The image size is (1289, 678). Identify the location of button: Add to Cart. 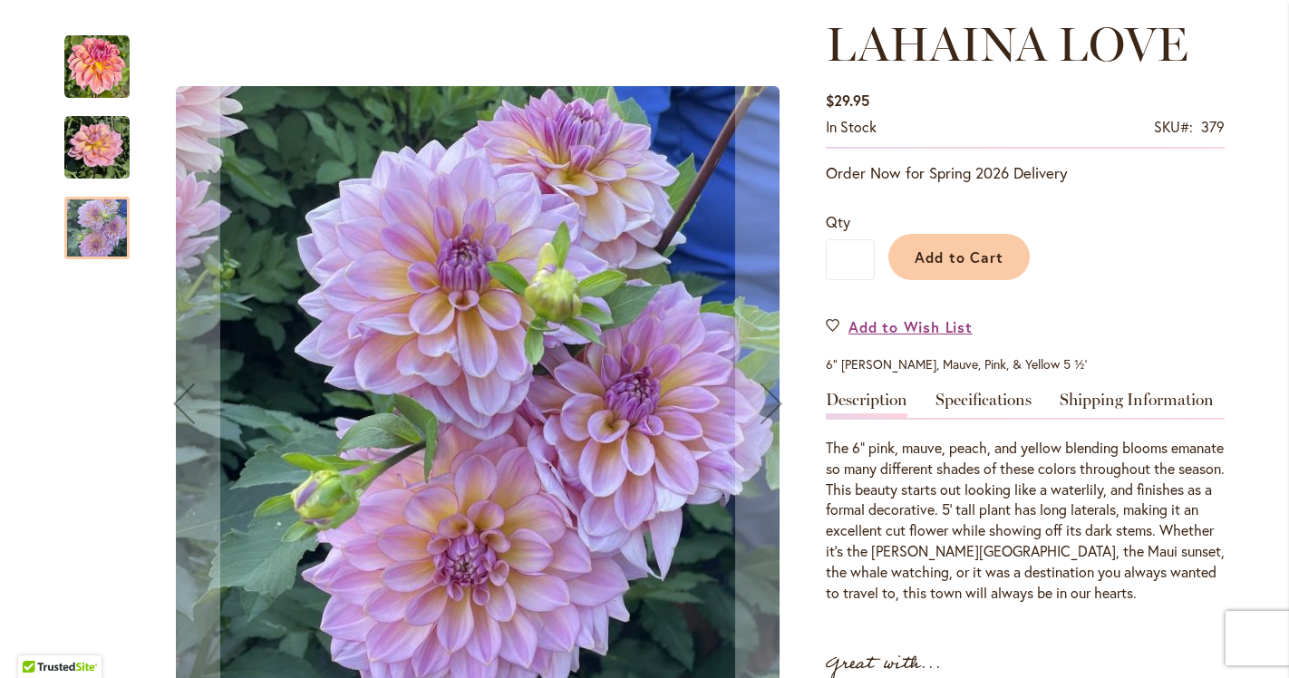
(959, 256).